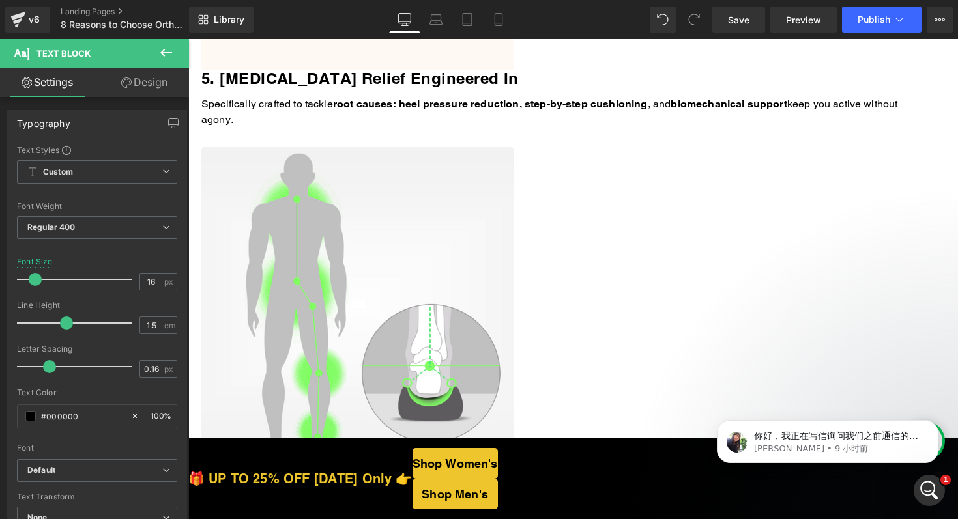  I want to click on div: Letter Spacing, so click(97, 349).